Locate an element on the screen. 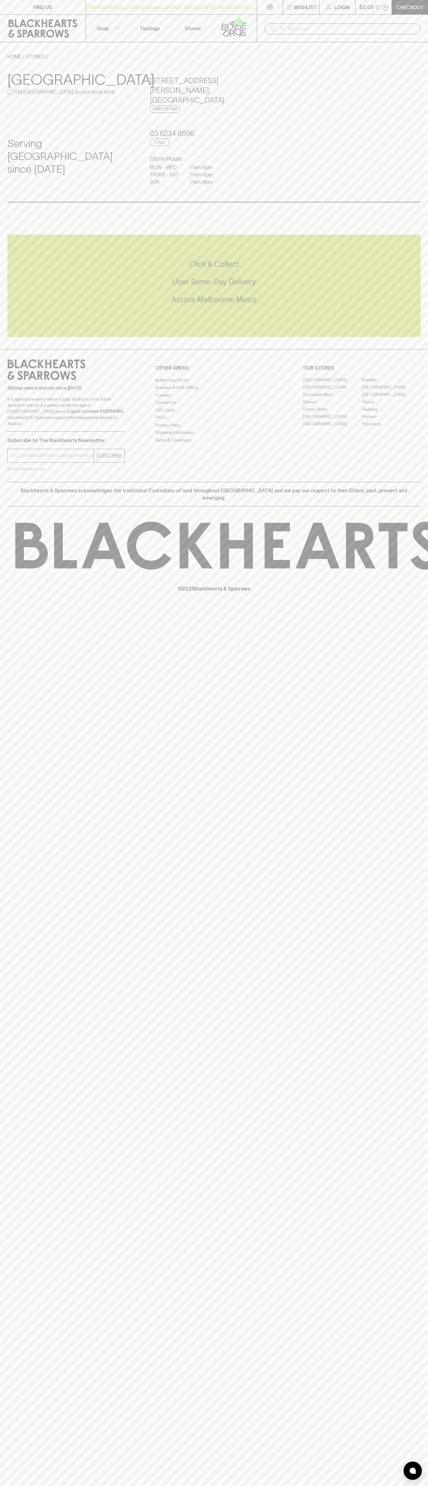 The width and height of the screenshot is (428, 1486). img: bubble-icon is located at coordinates (413, 1471).